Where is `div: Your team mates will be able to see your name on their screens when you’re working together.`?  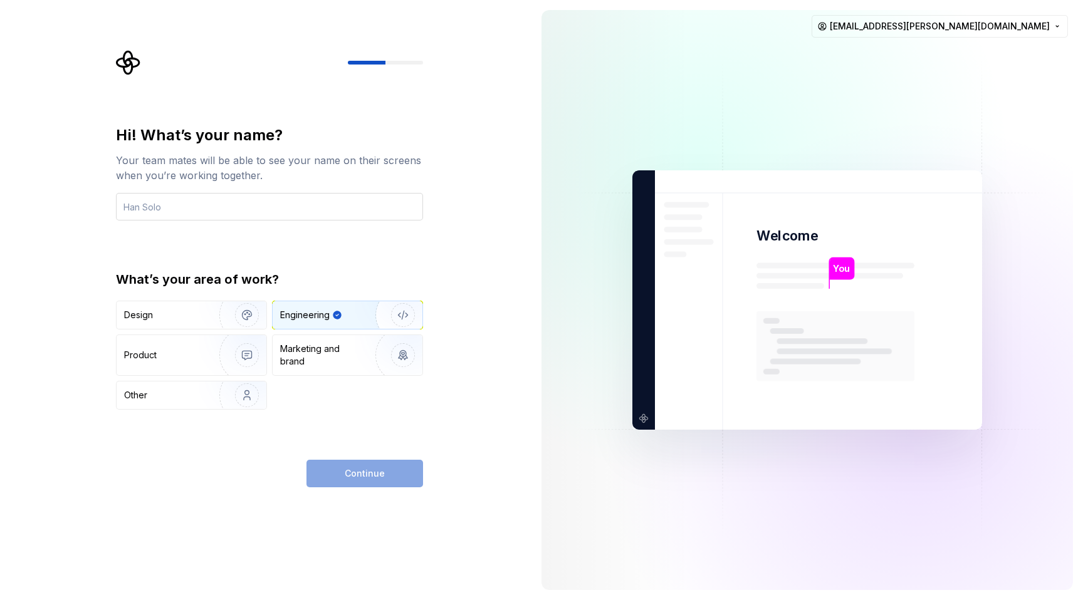
div: Your team mates will be able to see your name on their screens when you’re working together. is located at coordinates (269, 168).